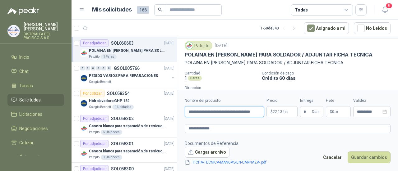  I want to click on p: GSOL005766, so click(127, 68).